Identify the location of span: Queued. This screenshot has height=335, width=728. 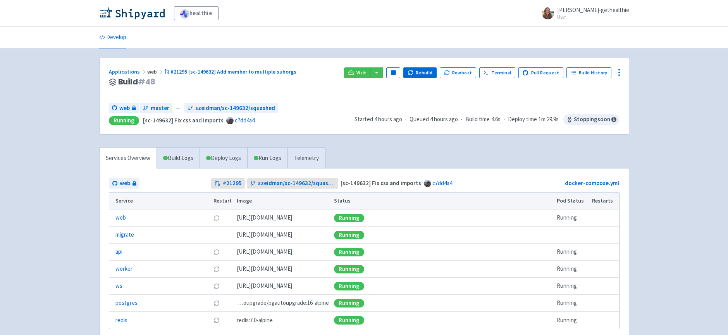
(434, 119).